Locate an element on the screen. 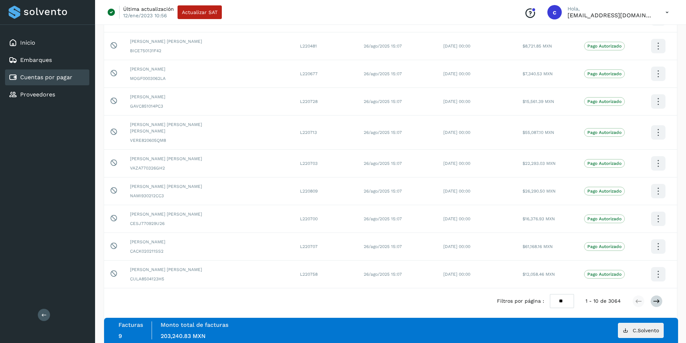  span: $15,561.39 MXN is located at coordinates (538, 102).